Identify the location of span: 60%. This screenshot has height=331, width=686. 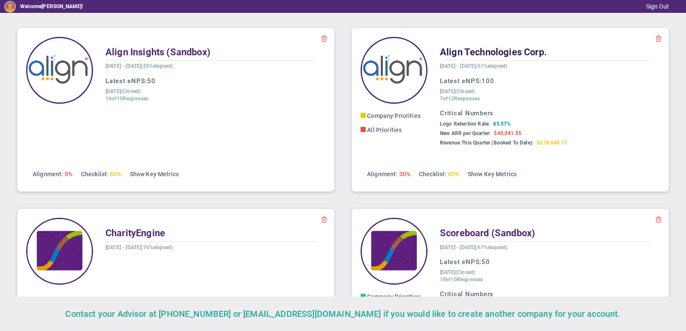
(454, 174).